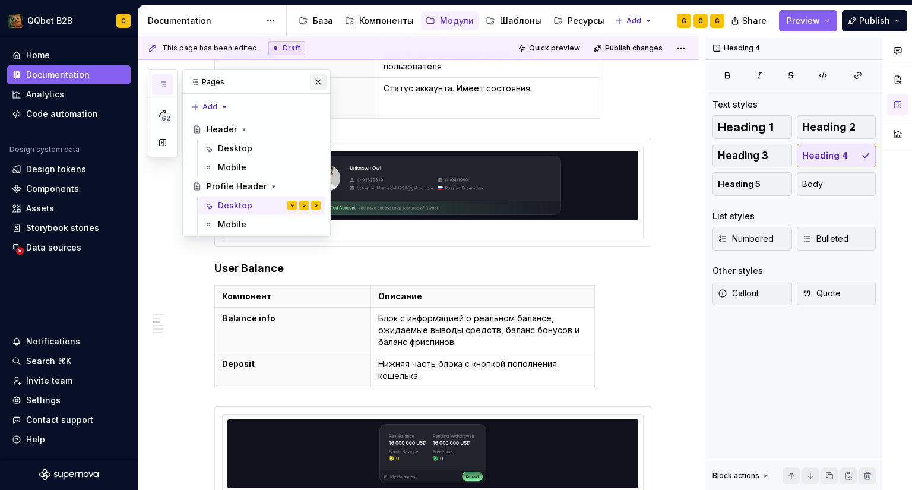  I want to click on button: Heading 5, so click(752, 184).